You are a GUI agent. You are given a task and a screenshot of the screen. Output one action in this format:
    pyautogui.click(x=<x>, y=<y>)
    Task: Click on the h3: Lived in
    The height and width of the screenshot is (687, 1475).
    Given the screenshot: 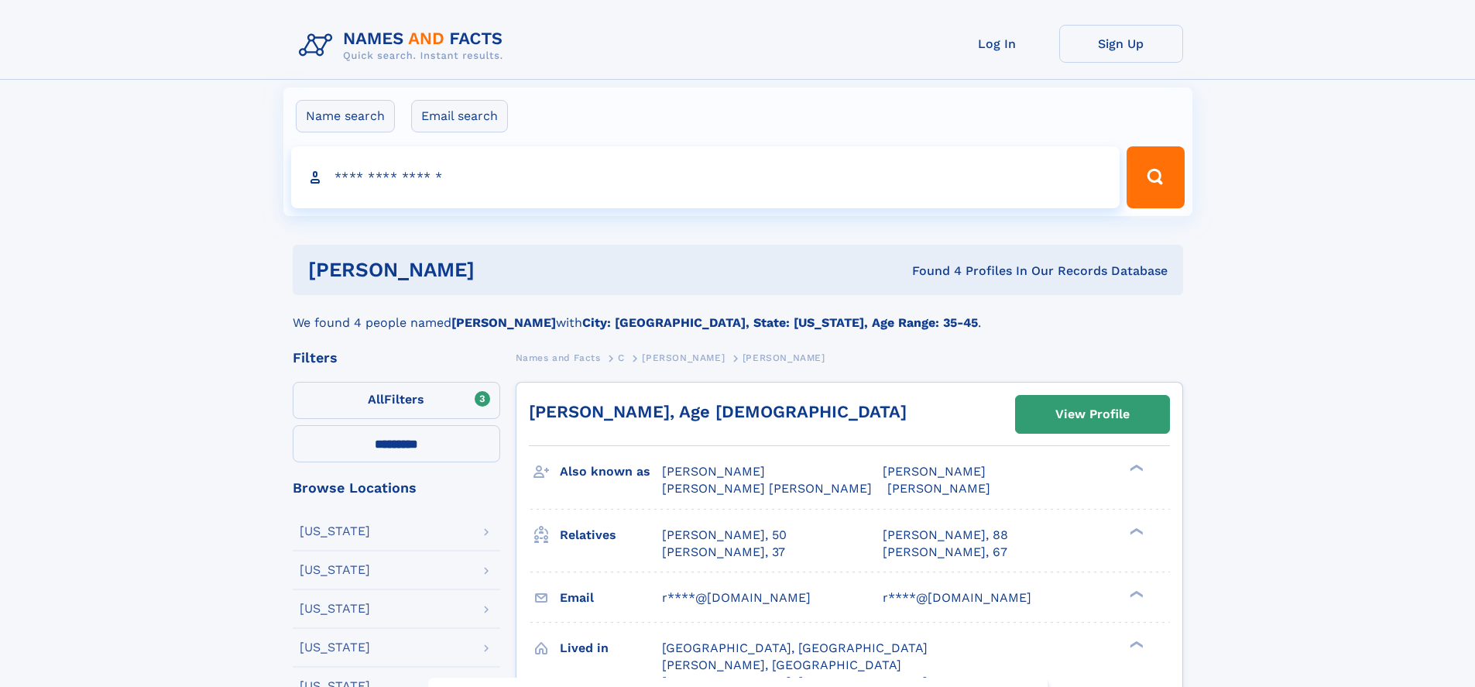 What is the action you would take?
    pyautogui.click(x=611, y=648)
    